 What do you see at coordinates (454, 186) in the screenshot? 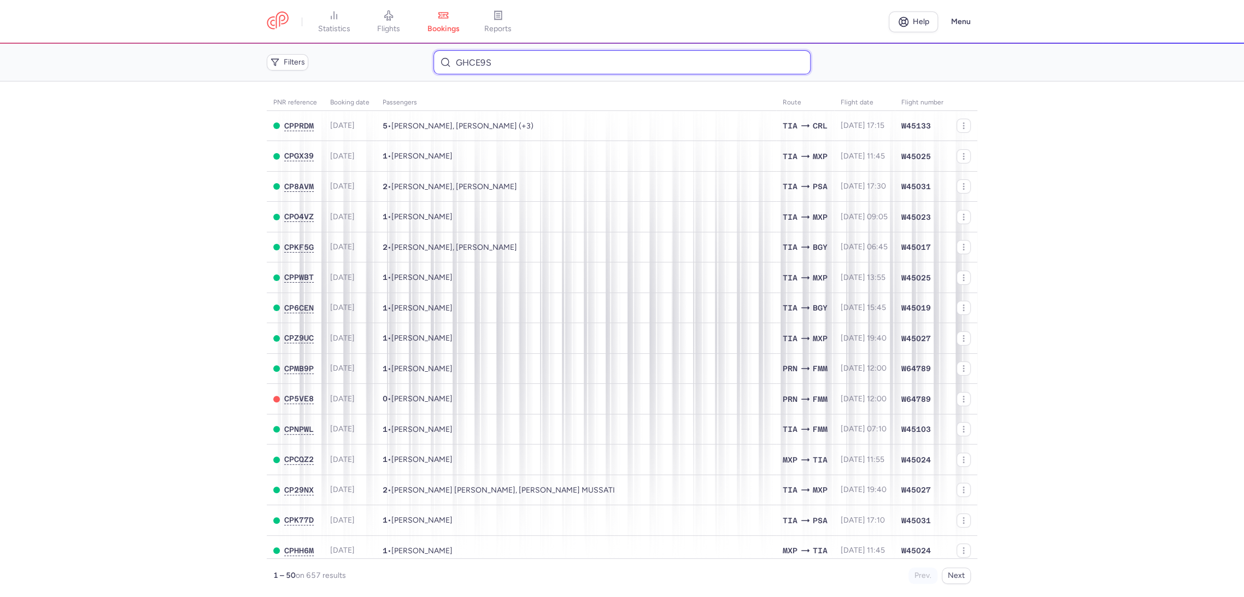
I see `span: Giacomo MURARO, Federica TONAZZINI` at bounding box center [454, 186].